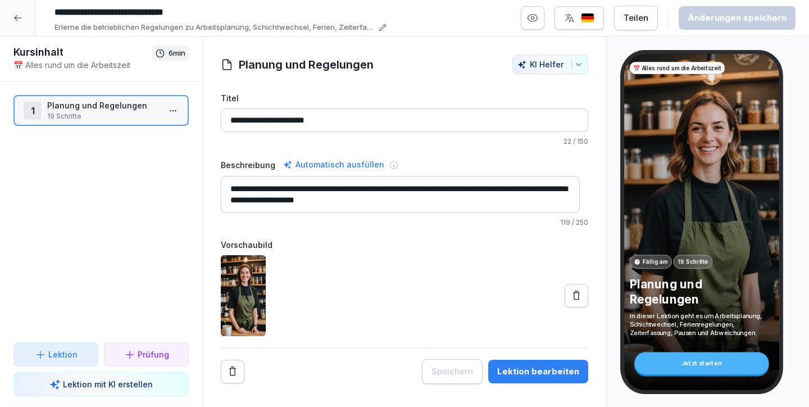 Image resolution: width=809 pixels, height=407 pixels. Describe the element at coordinates (565, 222) in the screenshot. I see `span: 119` at that location.